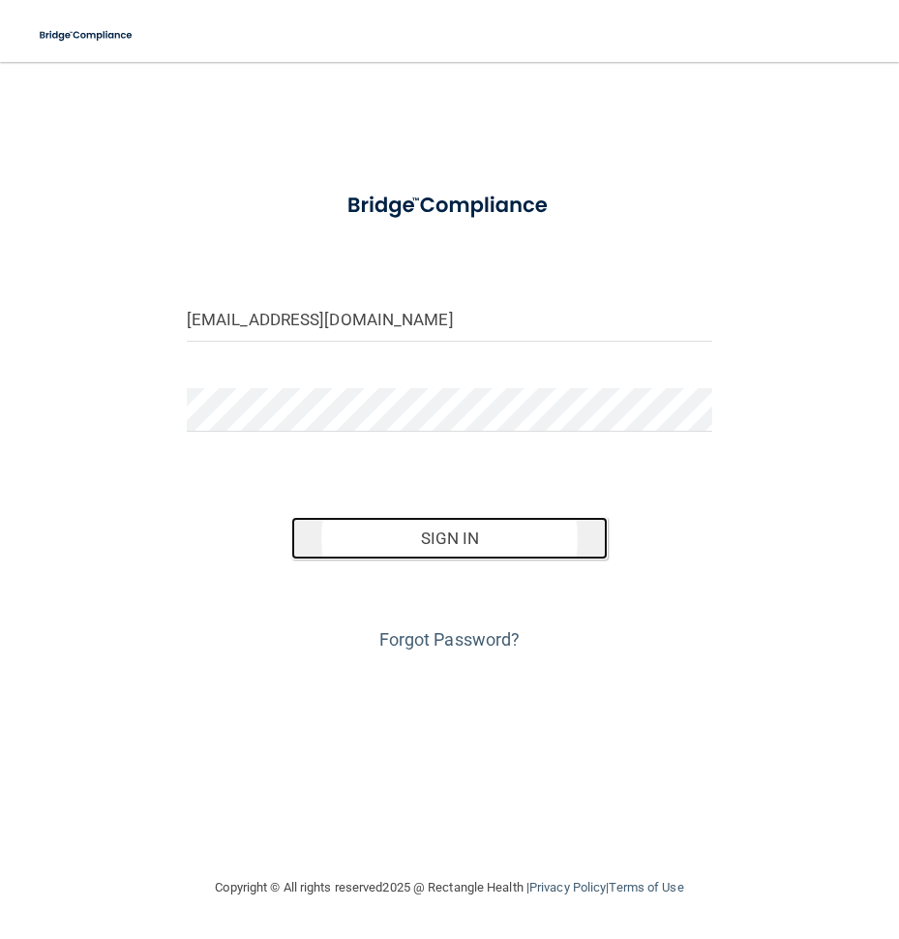  I want to click on a: Forgot Password?, so click(450, 639).